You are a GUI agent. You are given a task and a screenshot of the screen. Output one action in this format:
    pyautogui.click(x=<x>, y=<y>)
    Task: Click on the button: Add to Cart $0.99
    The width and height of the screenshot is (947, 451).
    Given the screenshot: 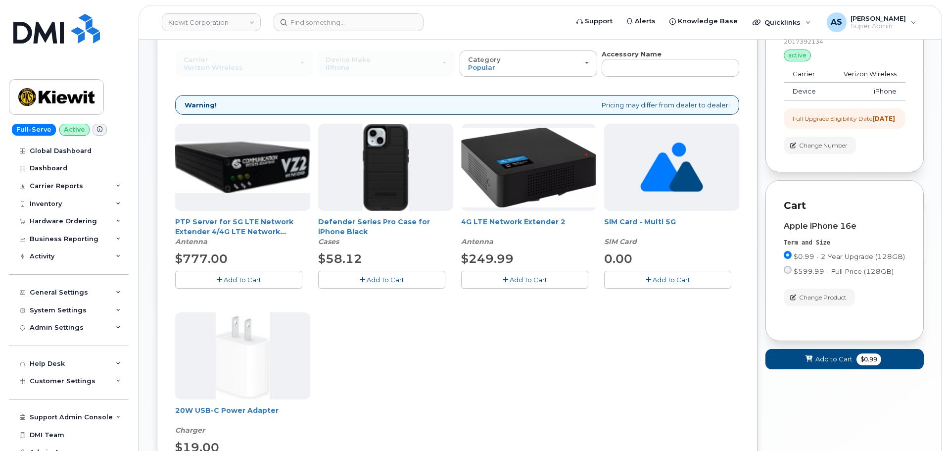 What is the action you would take?
    pyautogui.click(x=845, y=359)
    